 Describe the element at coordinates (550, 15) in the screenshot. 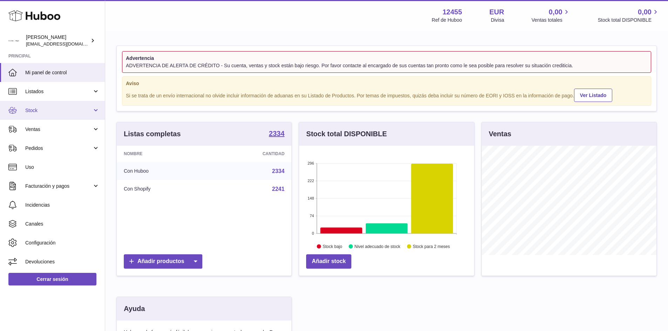

I see `a: 0,00 Ventas totales` at that location.